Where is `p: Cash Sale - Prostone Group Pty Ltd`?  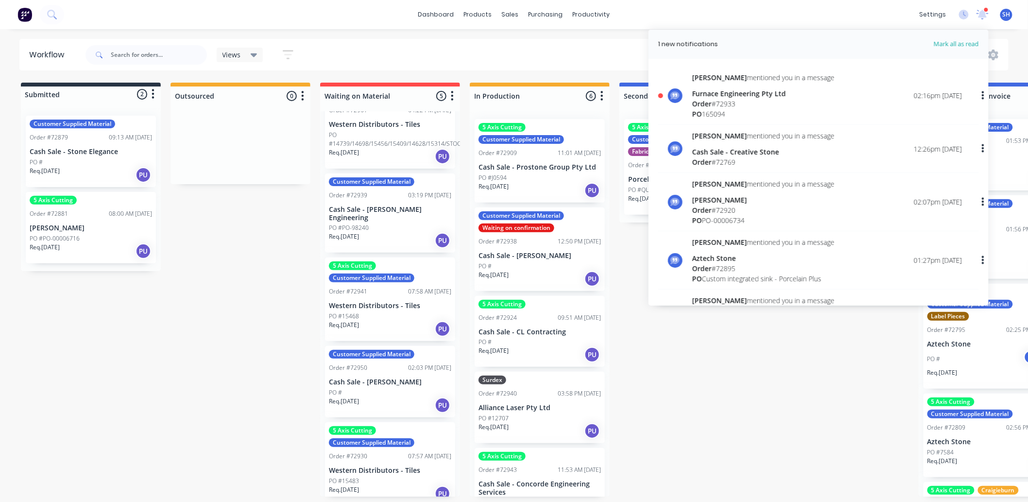
p: Cash Sale - Prostone Group Pty Ltd is located at coordinates (540, 167).